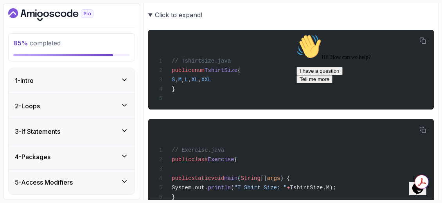 The image size is (442, 203). Describe the element at coordinates (173, 80) in the screenshot. I see `span: S` at that location.